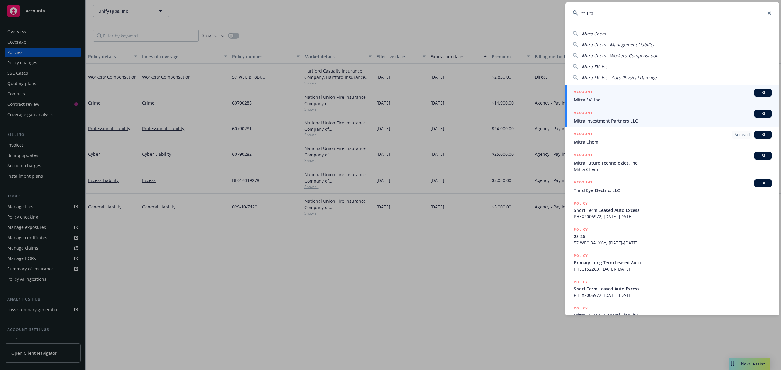 The width and height of the screenshot is (781, 370). I want to click on a: POLICYMitra EV, Inc - General Liability, so click(672, 315).